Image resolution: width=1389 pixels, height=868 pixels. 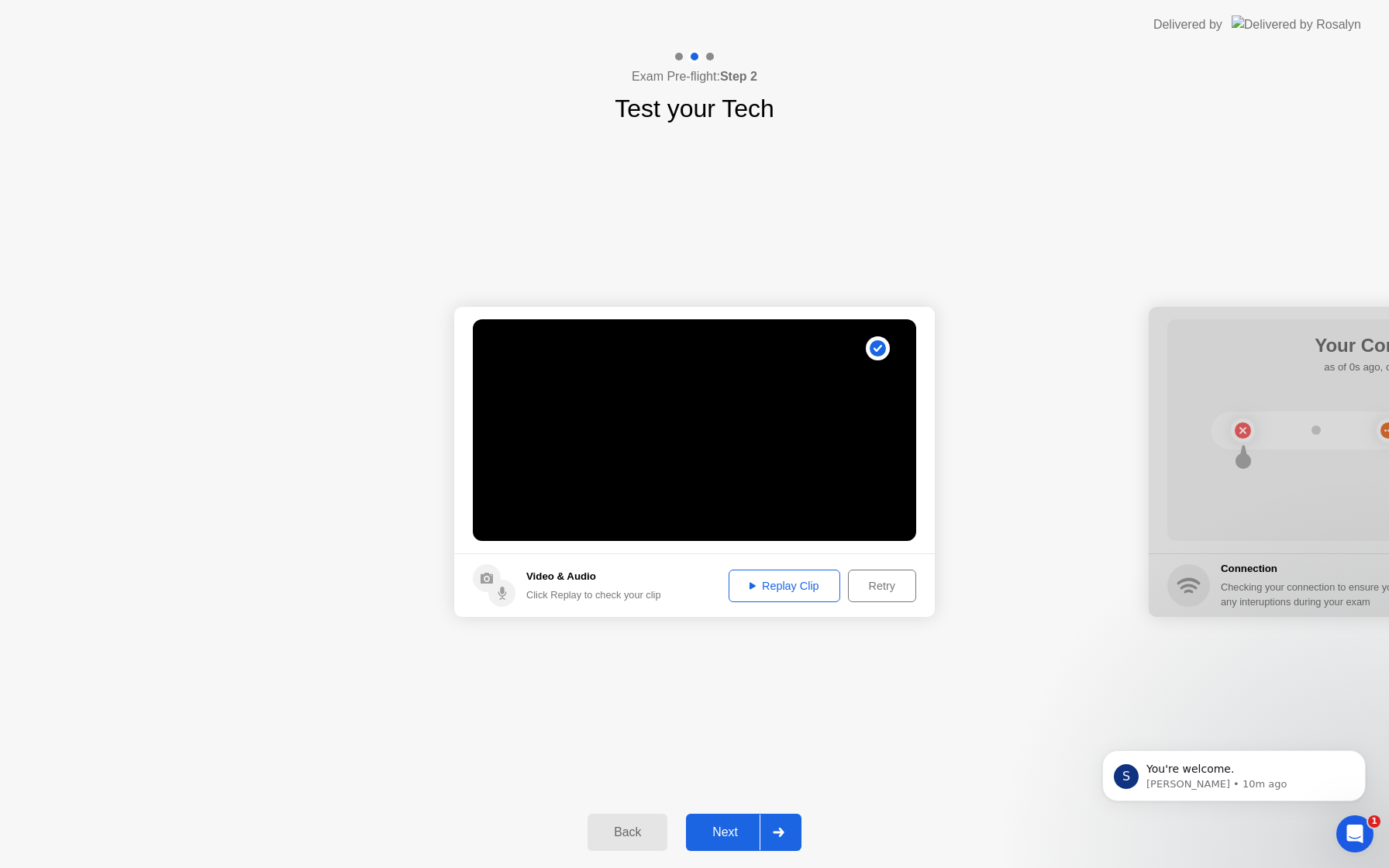 I want to click on b: Step 2, so click(x=739, y=76).